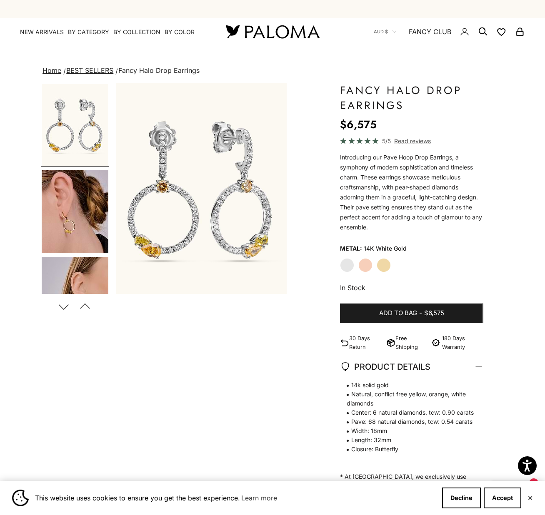 The width and height of the screenshot is (545, 515). What do you see at coordinates (75, 299) in the screenshot?
I see `button: Go to item 5` at bounding box center [75, 299].